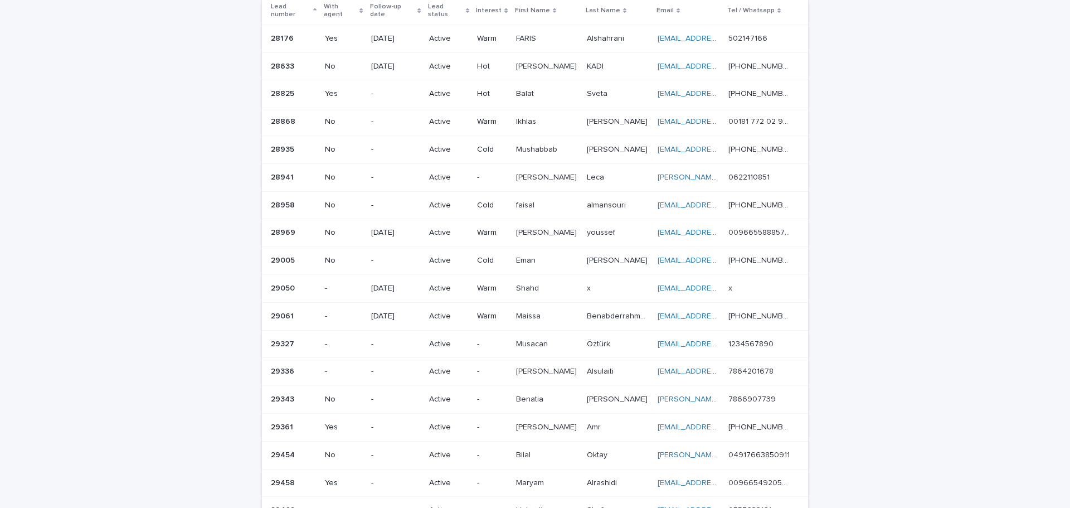 This screenshot has width=1070, height=508. Describe the element at coordinates (760, 454) in the screenshot. I see `p: 04917663850911` at that location.